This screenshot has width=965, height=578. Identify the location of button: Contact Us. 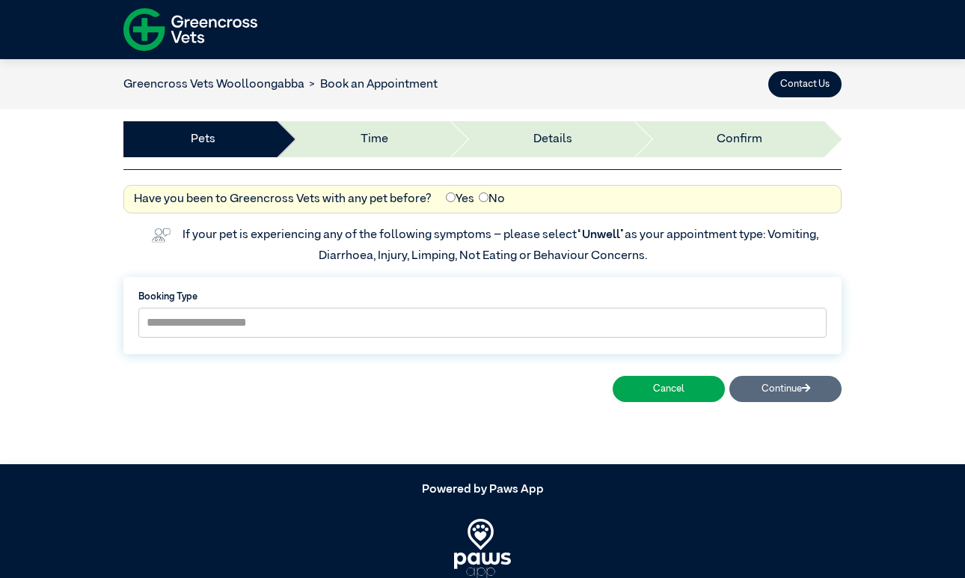
(805, 84).